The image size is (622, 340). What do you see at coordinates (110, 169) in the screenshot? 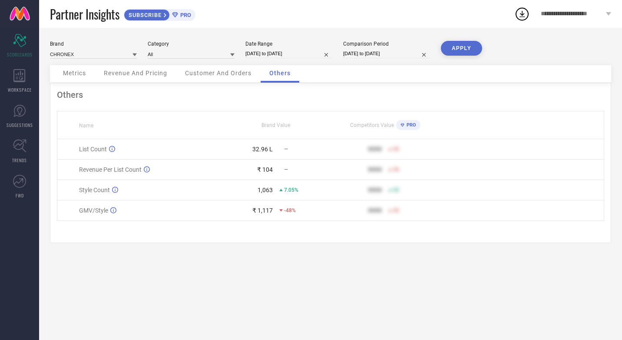
I see `span: Revenue Per List Count` at bounding box center [110, 169].